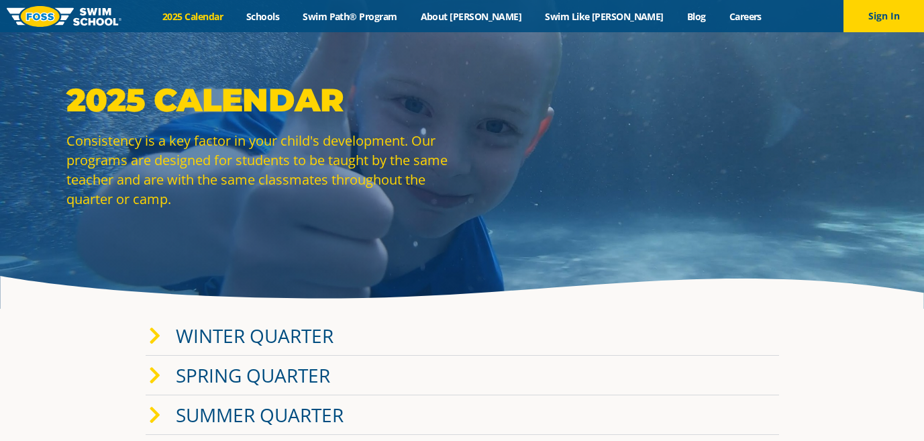  What do you see at coordinates (205, 100) in the screenshot?
I see `strong: 2025 Calendar` at bounding box center [205, 100].